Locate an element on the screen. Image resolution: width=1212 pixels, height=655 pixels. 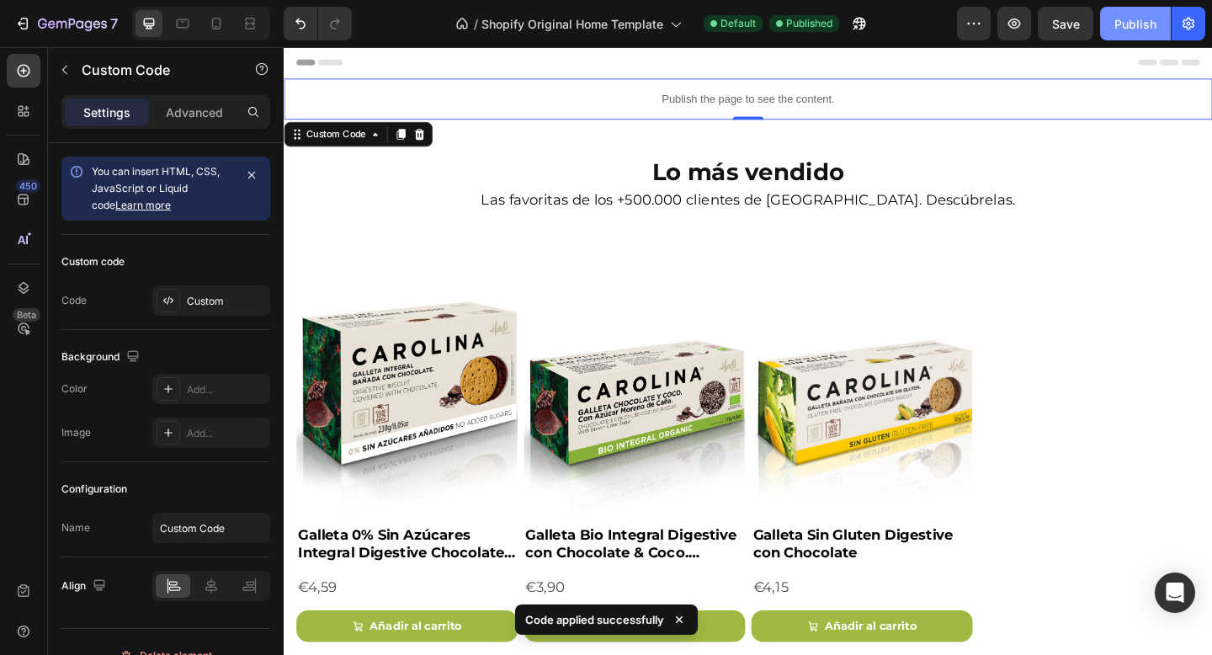
button: 7 is located at coordinates (66, 24).